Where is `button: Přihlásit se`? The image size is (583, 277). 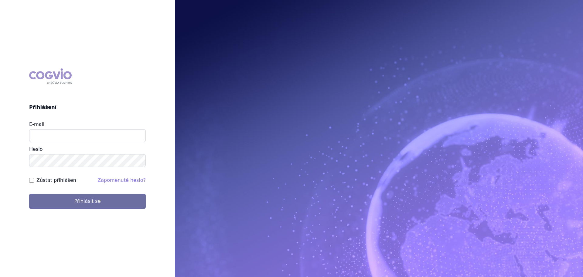
button: Přihlásit se is located at coordinates (87, 201).